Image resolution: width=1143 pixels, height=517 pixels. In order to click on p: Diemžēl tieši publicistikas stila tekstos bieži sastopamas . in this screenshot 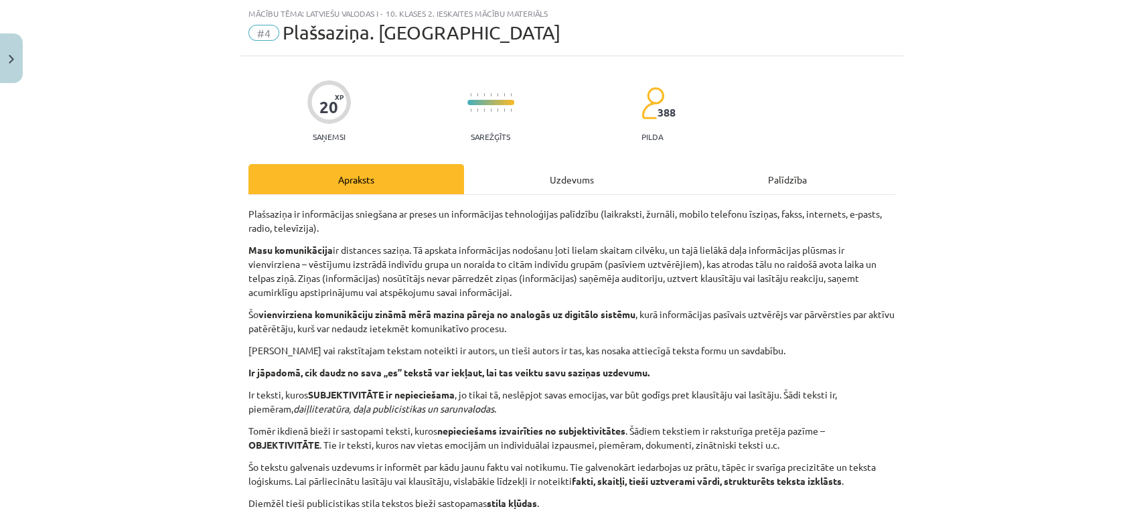, I will do `click(572, 503)`.